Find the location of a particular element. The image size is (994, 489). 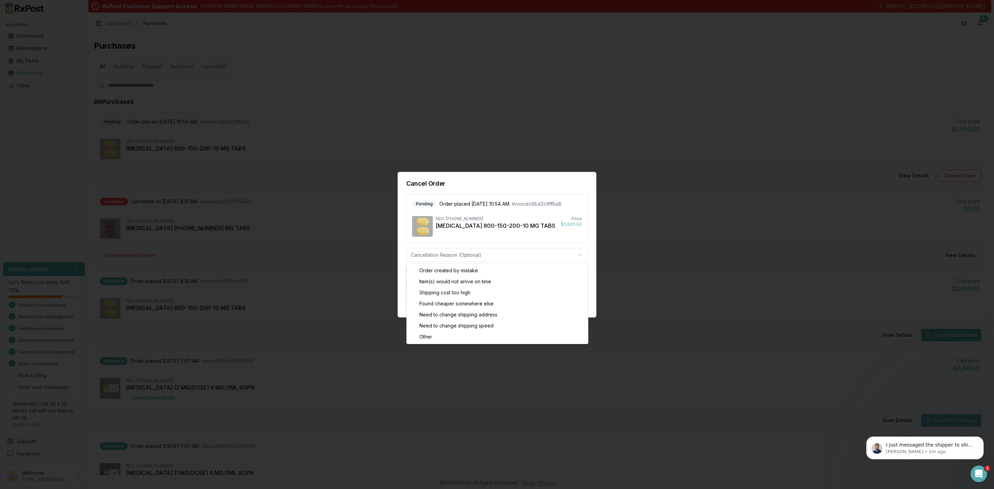

span: Order created by mistake is located at coordinates (449, 271).